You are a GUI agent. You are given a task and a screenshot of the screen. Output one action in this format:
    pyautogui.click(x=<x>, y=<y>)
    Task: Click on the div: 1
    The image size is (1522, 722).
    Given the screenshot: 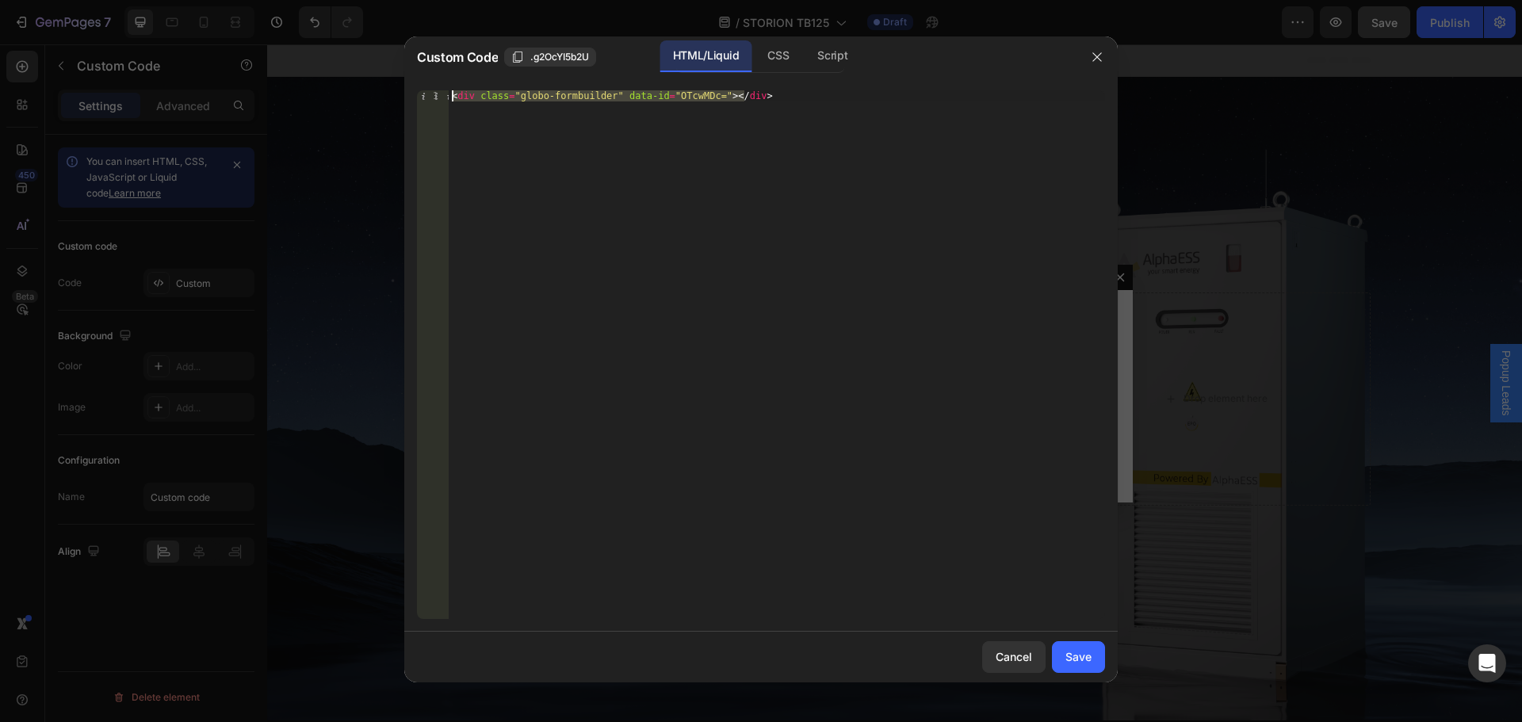 What is the action you would take?
    pyautogui.click(x=433, y=96)
    